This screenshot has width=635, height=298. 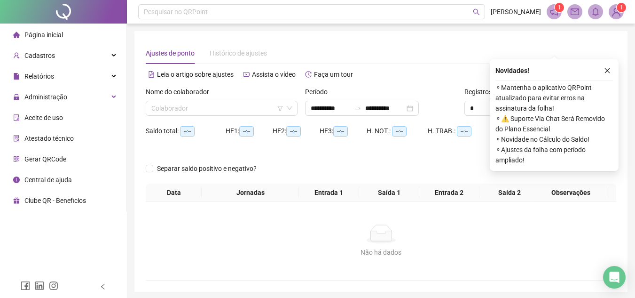 What do you see at coordinates (461, 131) in the screenshot?
I see `div: H. TRAB.:` at bounding box center [461, 131].